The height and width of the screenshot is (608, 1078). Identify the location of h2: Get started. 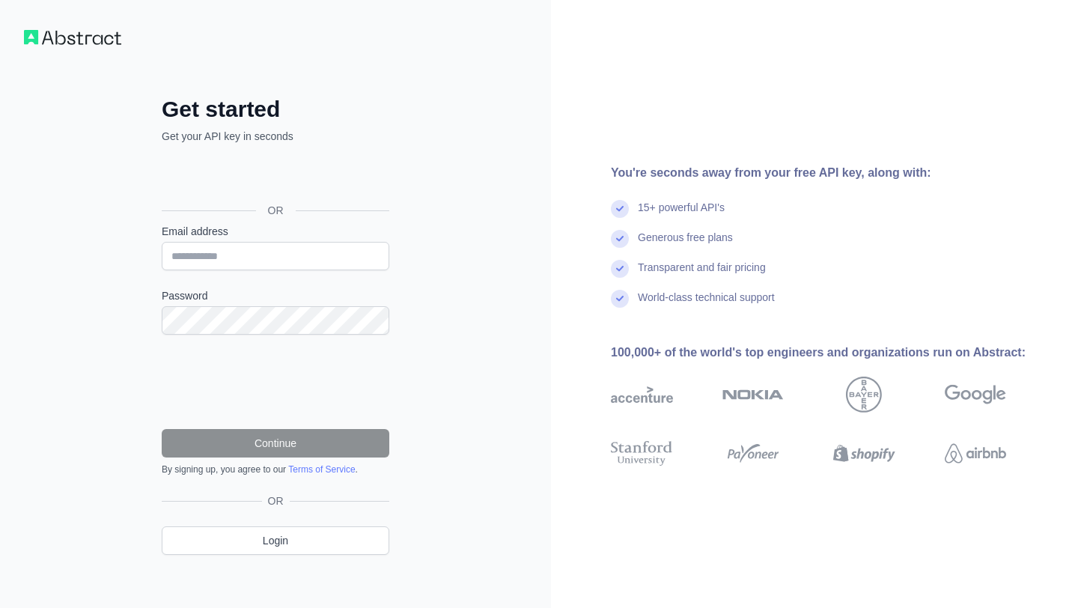
(275, 109).